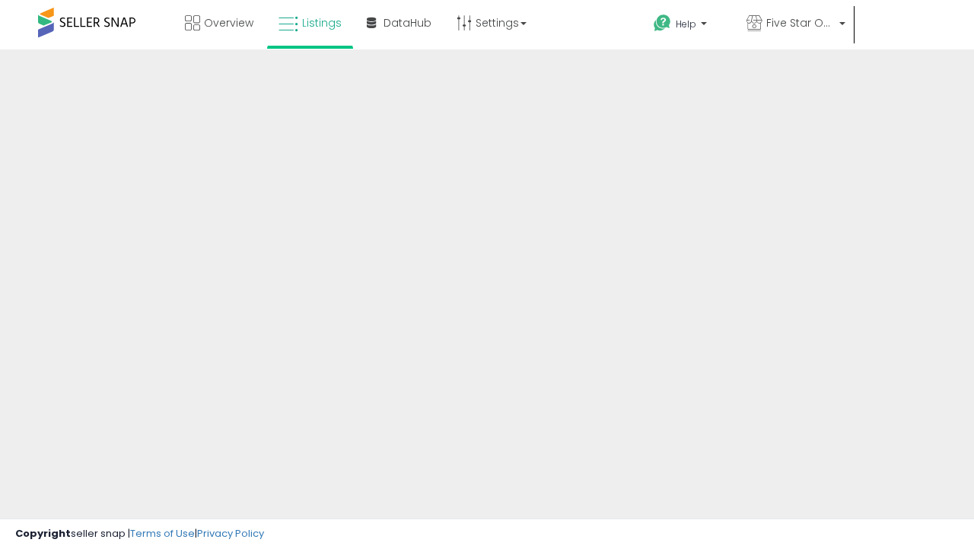 The width and height of the screenshot is (974, 549). What do you see at coordinates (139, 534) in the screenshot?
I see `div: seller snap | |` at bounding box center [139, 534].